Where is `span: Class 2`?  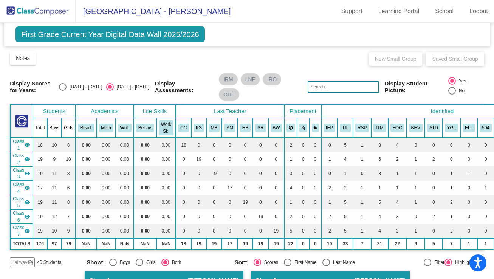
span: Class 2 is located at coordinates (19, 159).